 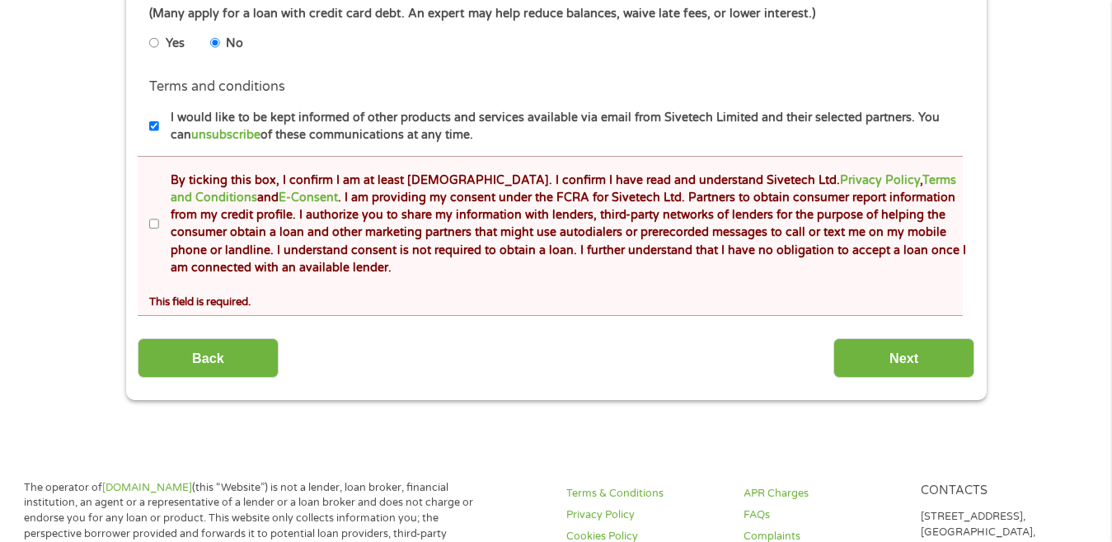 I want to click on a: Terms and Conditions, so click(x=563, y=189).